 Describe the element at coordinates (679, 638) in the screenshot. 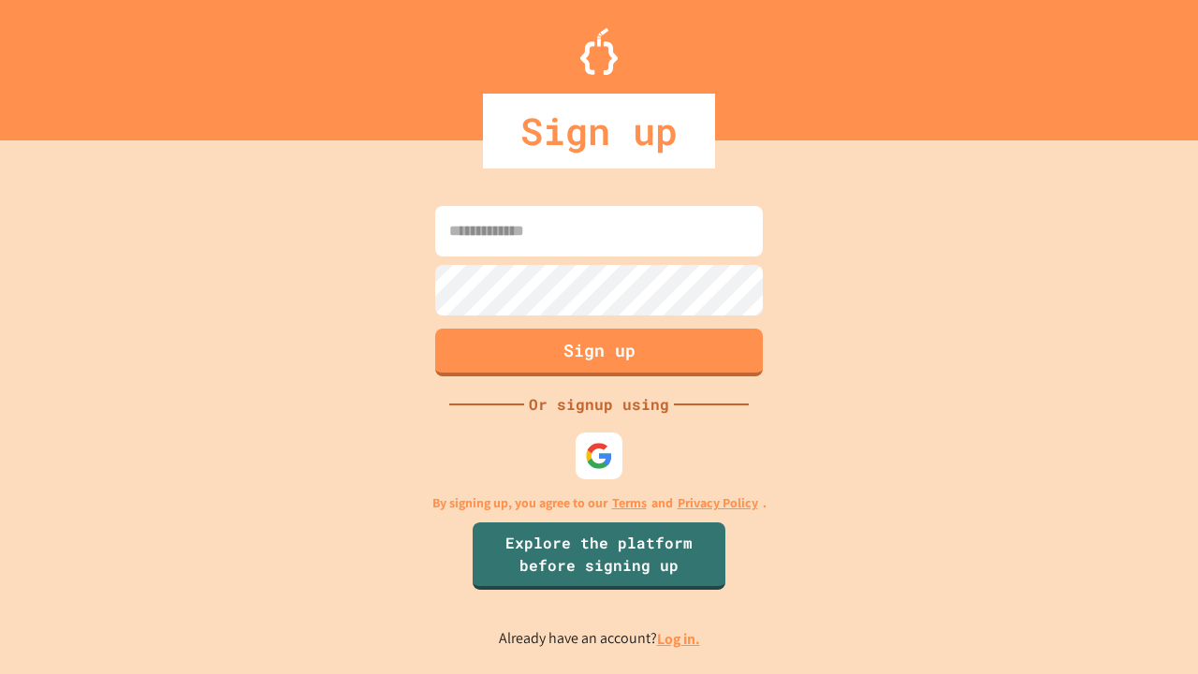

I see `a: Log in.` at that location.